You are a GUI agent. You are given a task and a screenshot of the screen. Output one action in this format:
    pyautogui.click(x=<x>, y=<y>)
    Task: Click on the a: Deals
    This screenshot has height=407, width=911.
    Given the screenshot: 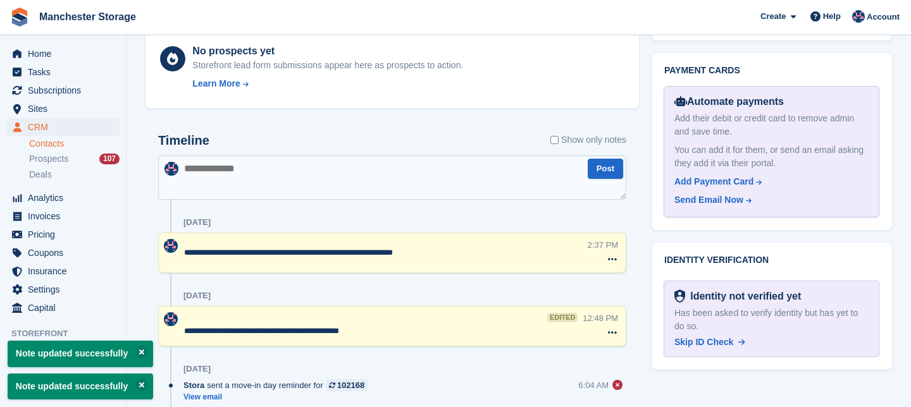 What is the action you would take?
    pyautogui.click(x=74, y=175)
    